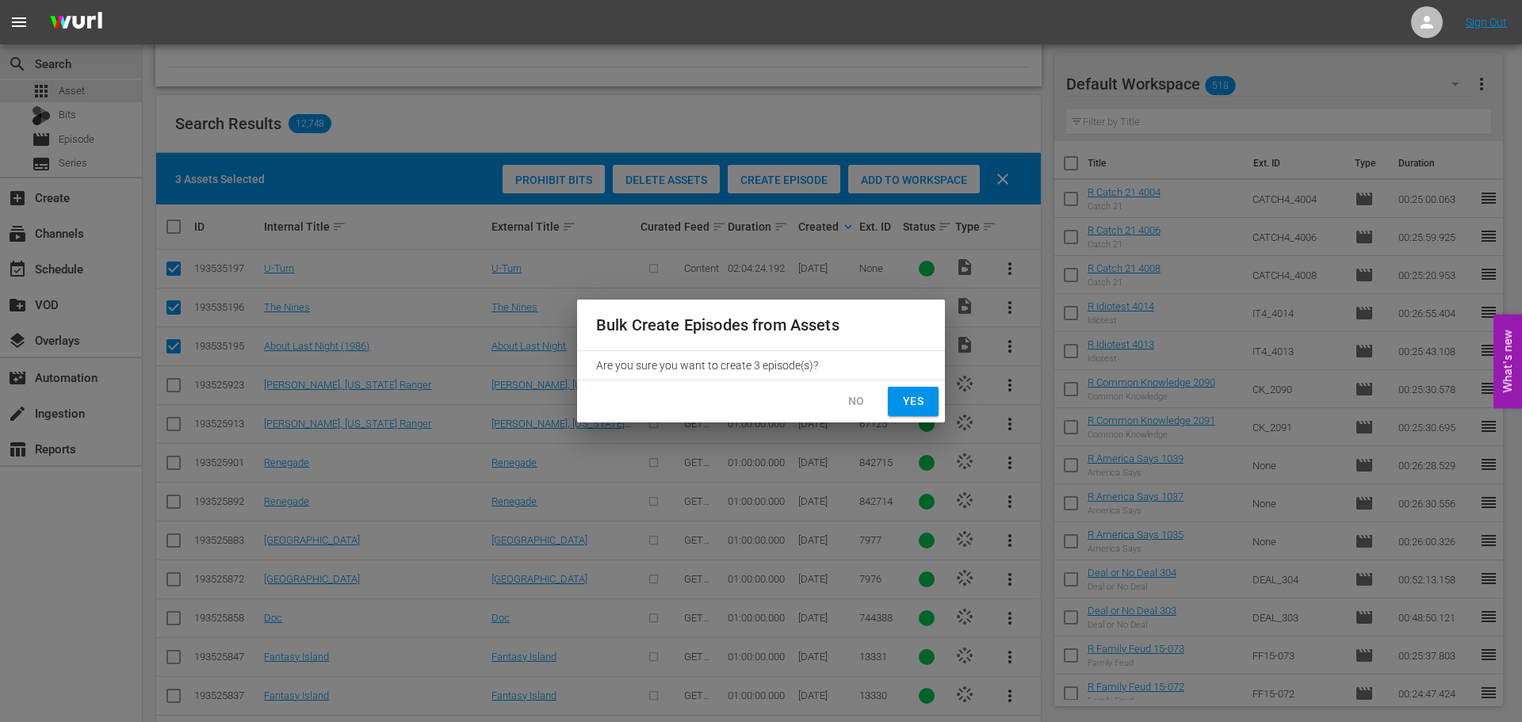  Describe the element at coordinates (913, 401) in the screenshot. I see `button: Yes` at that location.